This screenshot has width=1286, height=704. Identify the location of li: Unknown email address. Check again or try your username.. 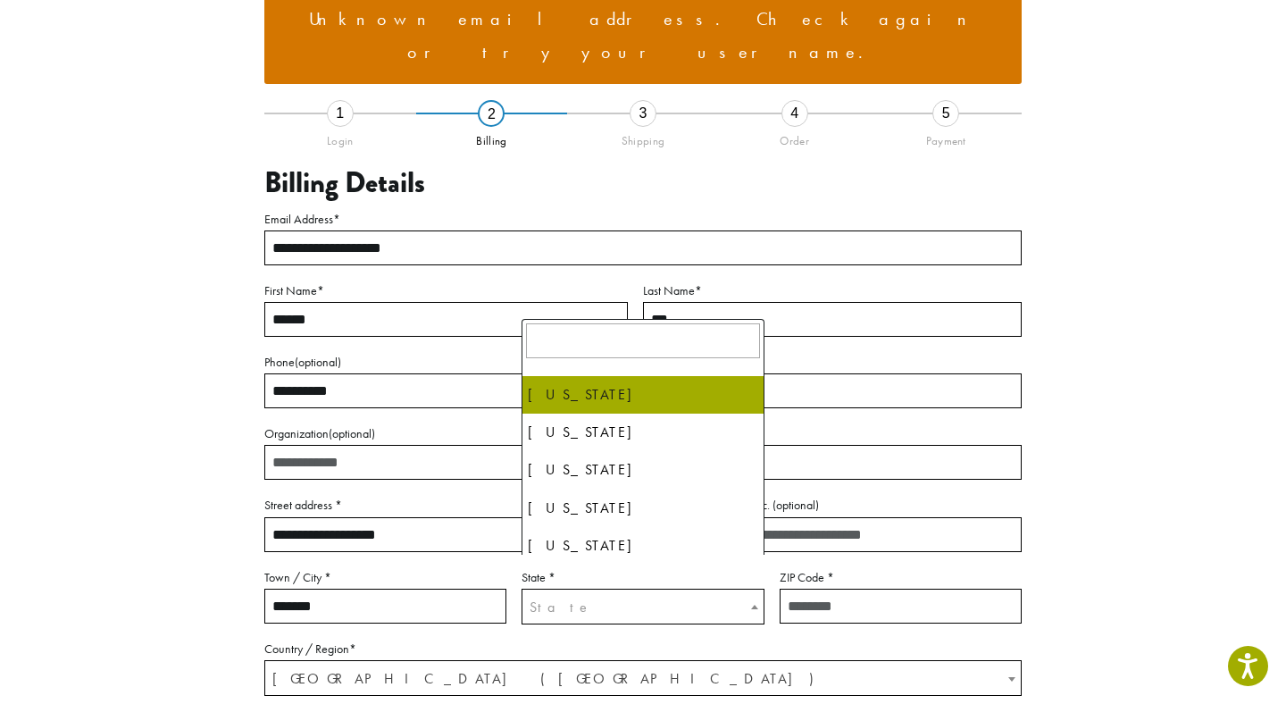
(643, 36).